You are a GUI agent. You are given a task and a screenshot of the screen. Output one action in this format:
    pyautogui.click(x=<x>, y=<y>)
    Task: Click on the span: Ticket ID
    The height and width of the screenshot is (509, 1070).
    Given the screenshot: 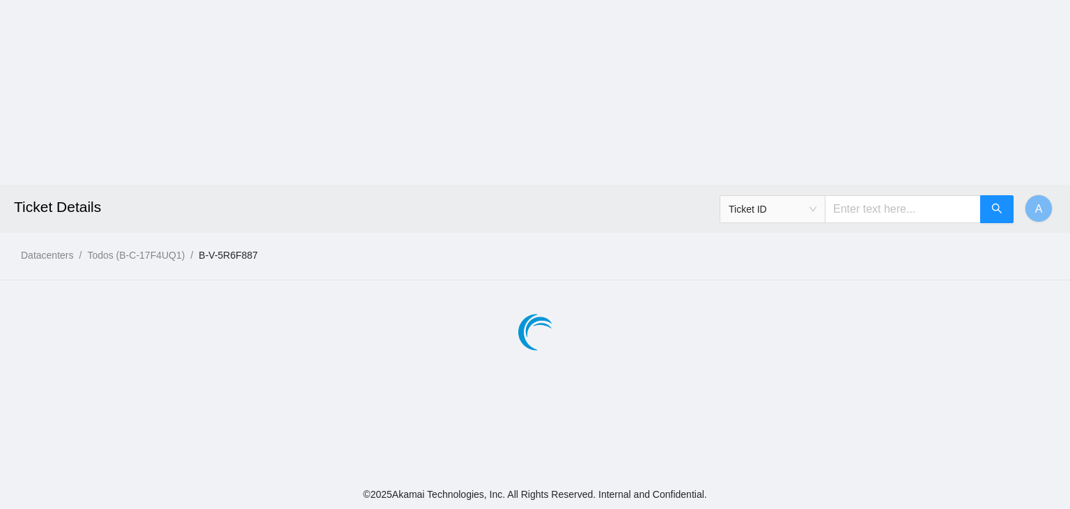 What is the action you would take?
    pyautogui.click(x=773, y=209)
    